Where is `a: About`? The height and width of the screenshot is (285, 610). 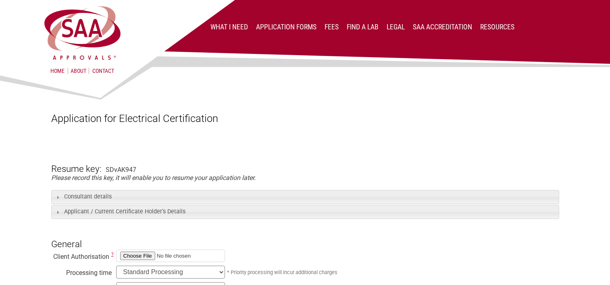 a: About is located at coordinates (78, 71).